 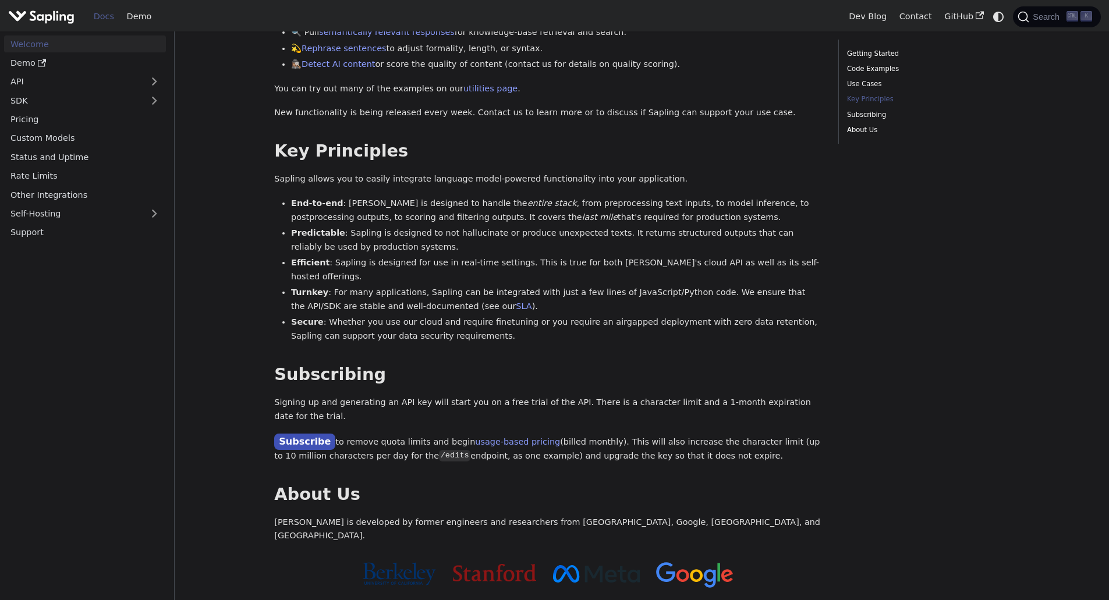 I want to click on a: Pricing, so click(x=85, y=119).